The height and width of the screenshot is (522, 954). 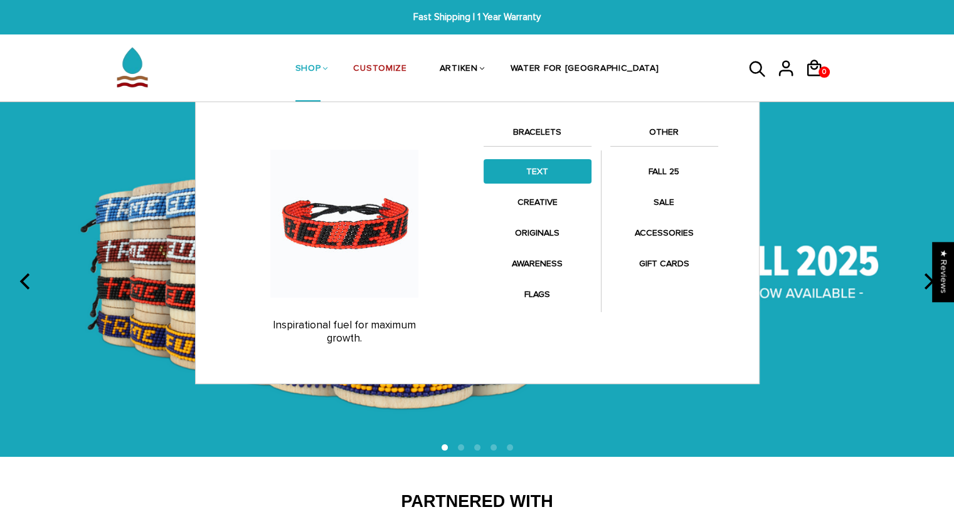 What do you see at coordinates (927, 282) in the screenshot?
I see `button: next` at bounding box center [927, 282].